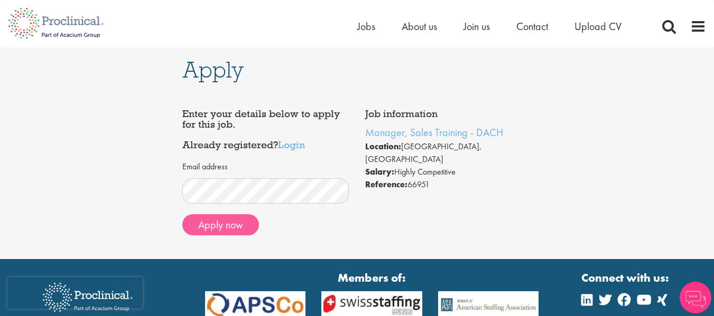  I want to click on span: Upload CV, so click(597, 26).